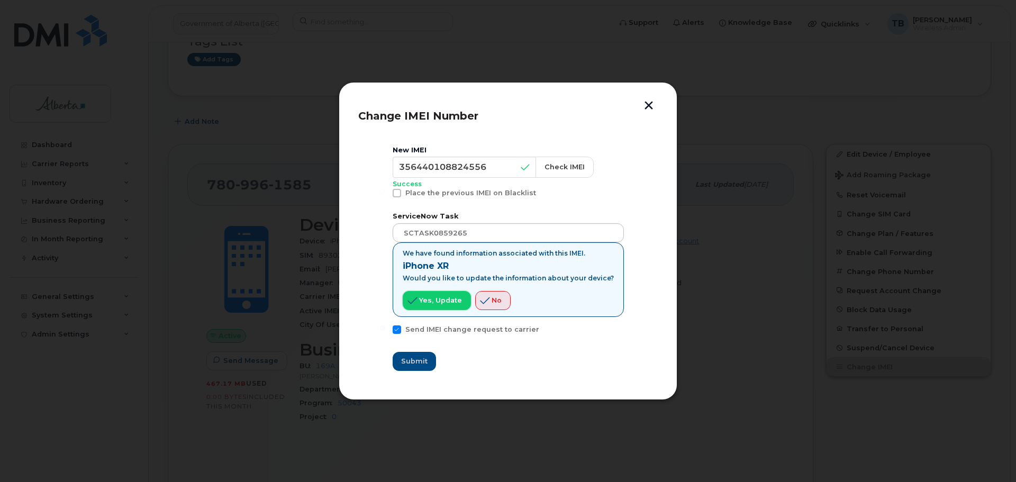 The width and height of the screenshot is (1016, 482). What do you see at coordinates (472, 329) in the screenshot?
I see `span: Send IMEI change request to carrier` at bounding box center [472, 329].